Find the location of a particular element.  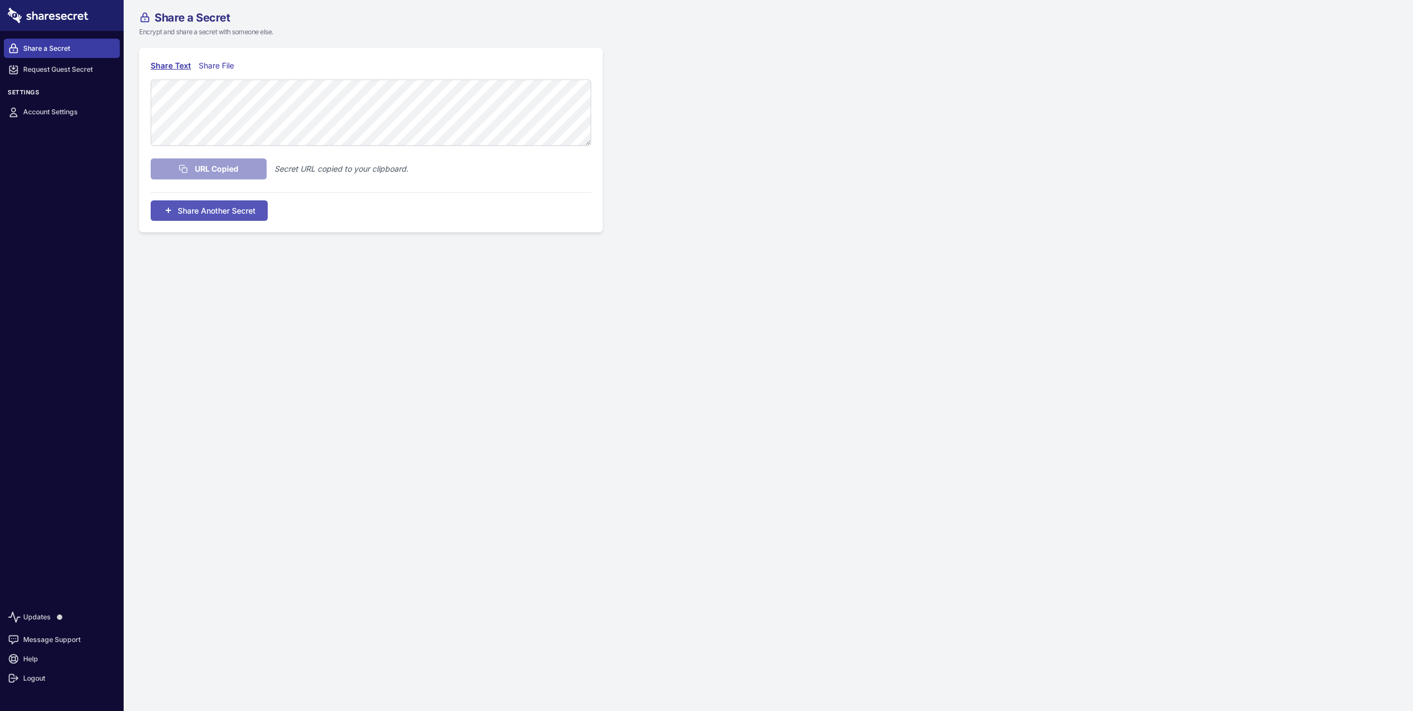

span: URL Copied is located at coordinates (216, 169).